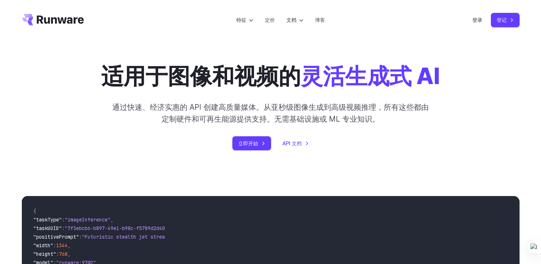 Image resolution: width=541 pixels, height=264 pixels. Describe the element at coordinates (477, 20) in the screenshot. I see `a: 登录` at that location.